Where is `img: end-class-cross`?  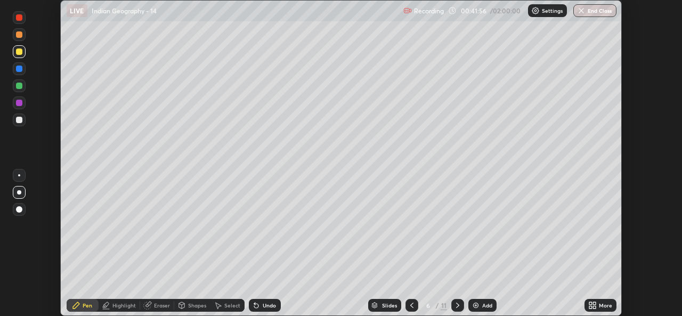
img: end-class-cross is located at coordinates (581, 11).